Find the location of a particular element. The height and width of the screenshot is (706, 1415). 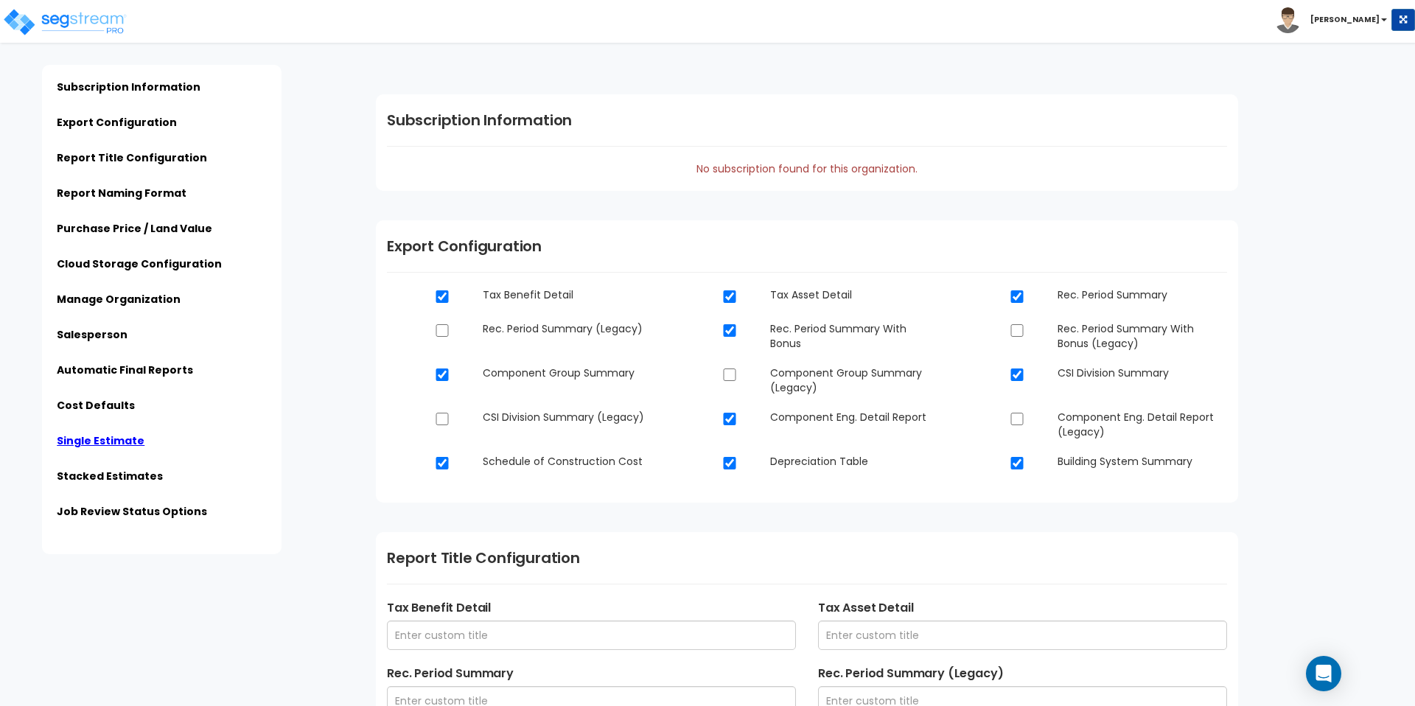

dd: Tax Asset Detail is located at coordinates (855, 295).